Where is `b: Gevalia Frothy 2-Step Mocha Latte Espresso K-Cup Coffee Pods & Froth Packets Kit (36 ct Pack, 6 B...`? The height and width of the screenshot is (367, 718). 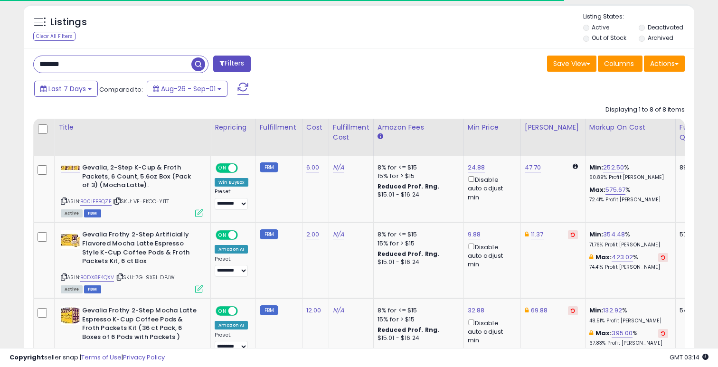
b: Gevalia Frothy 2-Step Mocha Latte Espresso K-Cup Coffee Pods & Froth Packets Kit (36 ct Pack, 6 B... is located at coordinates (140, 325).